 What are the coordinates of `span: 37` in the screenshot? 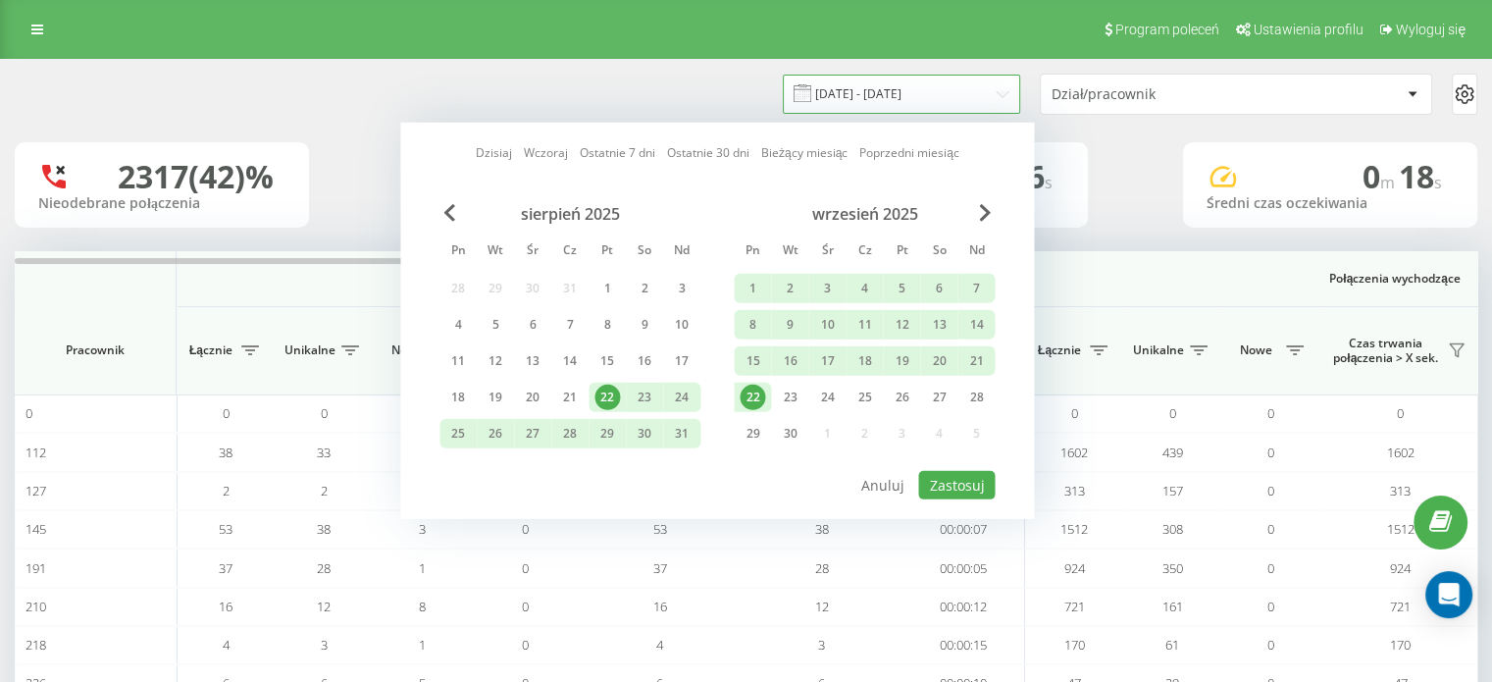 It's located at (226, 568).